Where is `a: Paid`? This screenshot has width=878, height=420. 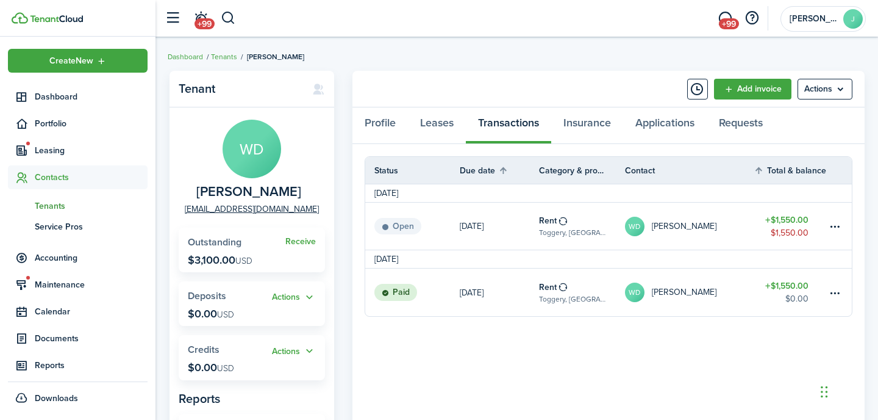
a: Paid is located at coordinates (412, 292).